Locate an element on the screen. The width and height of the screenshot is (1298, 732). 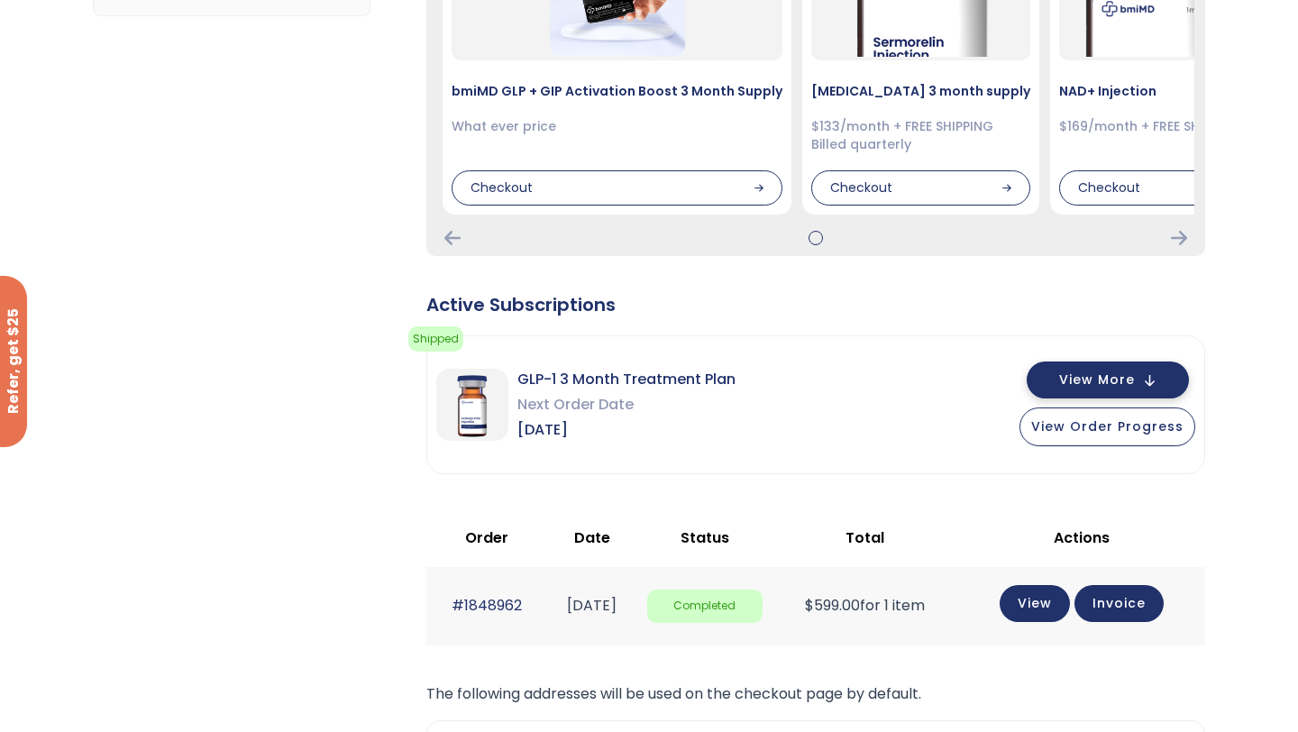
p: The following addresses will be used on the checkout page by default. is located at coordinates (815, 694).